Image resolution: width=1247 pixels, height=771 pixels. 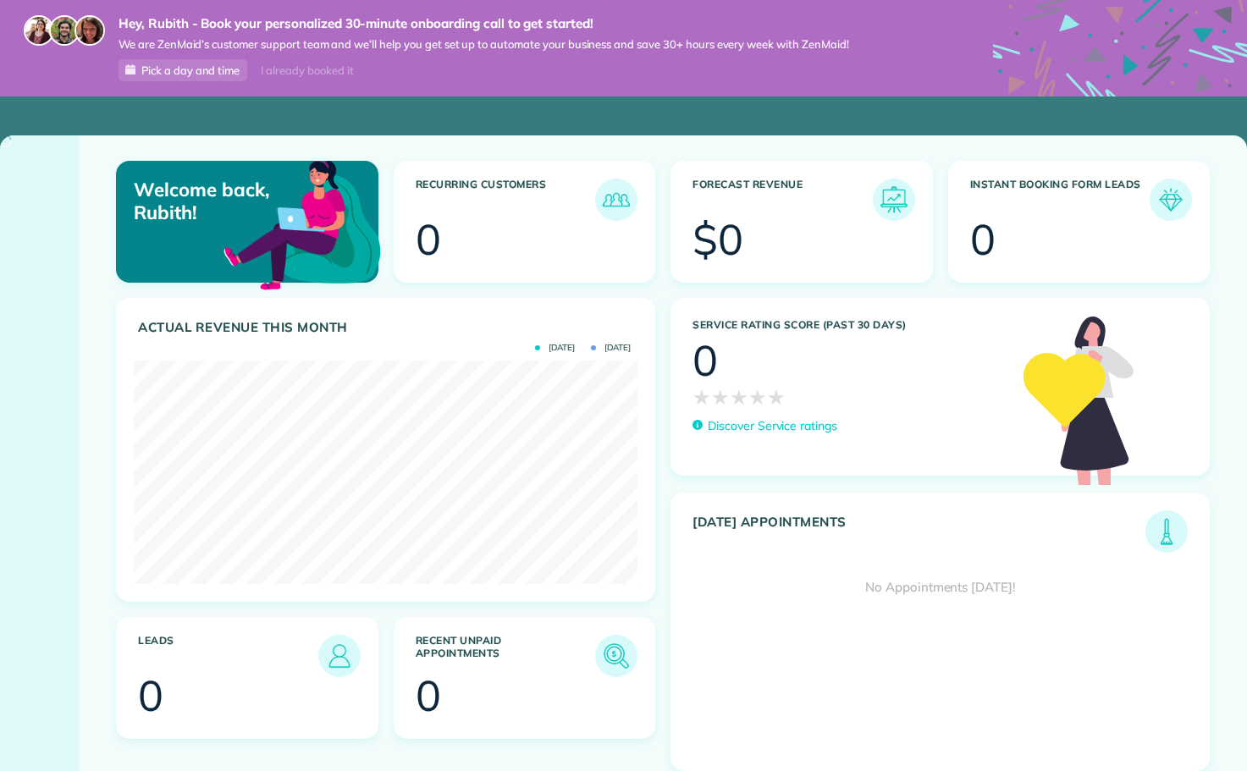 I want to click on img: icon_leads-1bed01f49abd5b7fead27621c3d59655bb73ed531f8eeb49469d10e621d6b896.png, so click(x=340, y=656).